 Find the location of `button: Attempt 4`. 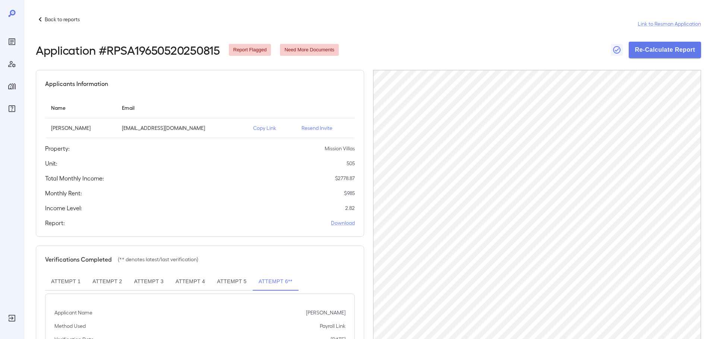

button: Attempt 4 is located at coordinates (190, 282).